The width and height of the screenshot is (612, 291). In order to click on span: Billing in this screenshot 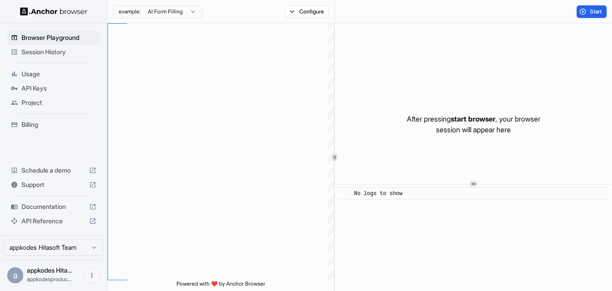, I will do `click(59, 124)`.